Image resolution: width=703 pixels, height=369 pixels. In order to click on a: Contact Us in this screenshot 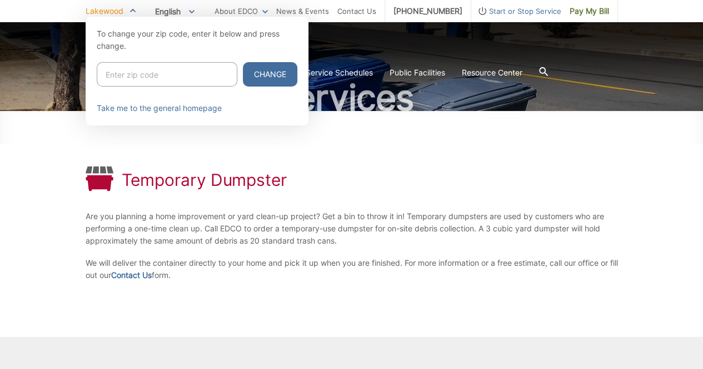, I will do `click(357, 11)`.